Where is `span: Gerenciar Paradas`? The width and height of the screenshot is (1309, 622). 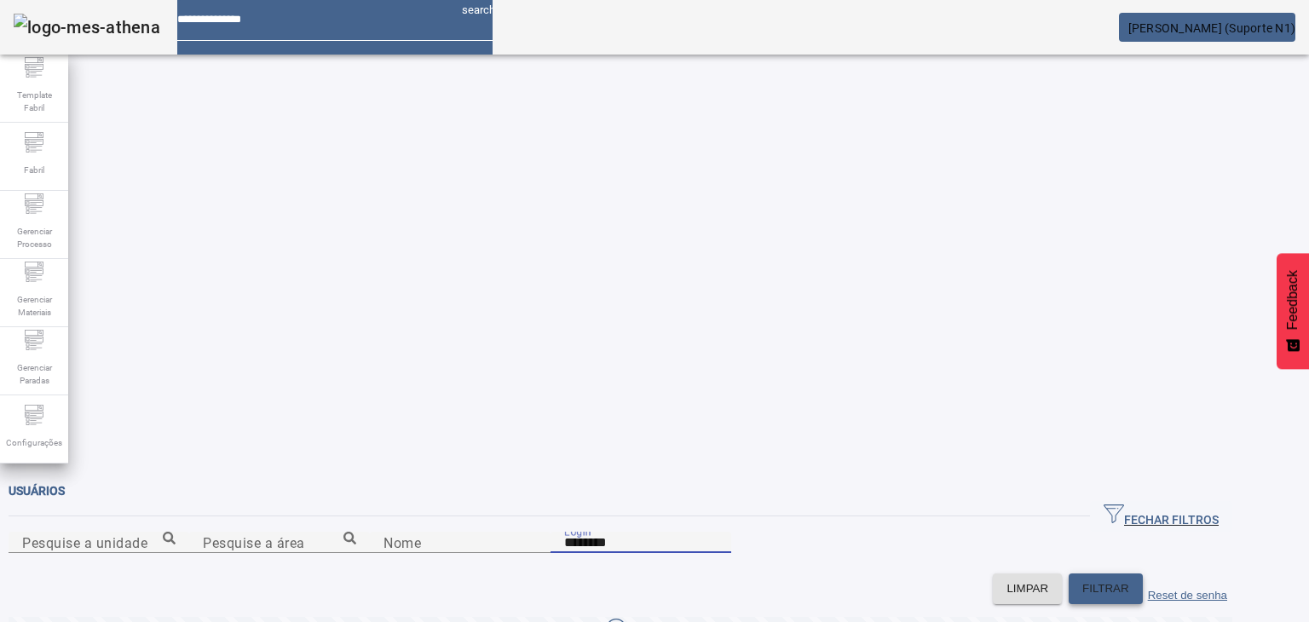 span: Gerenciar Paradas is located at coordinates (34, 374).